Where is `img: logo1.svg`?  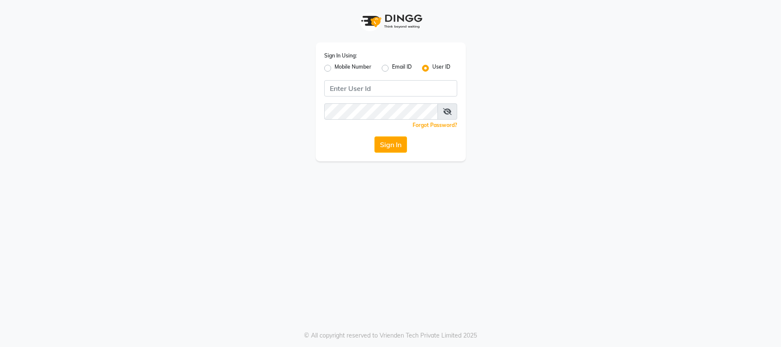
img: logo1.svg is located at coordinates (391, 21).